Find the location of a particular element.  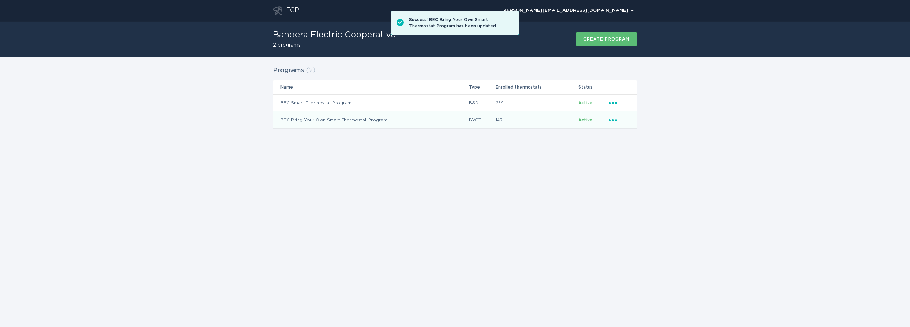

td: 147 is located at coordinates (537, 120).